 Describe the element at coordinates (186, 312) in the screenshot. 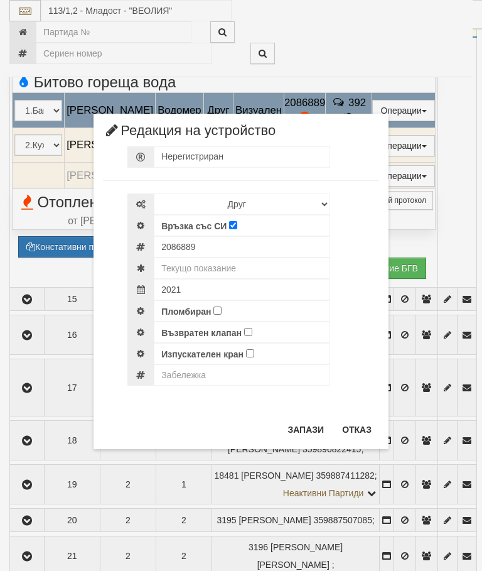

I see `label: Пломбиран` at that location.